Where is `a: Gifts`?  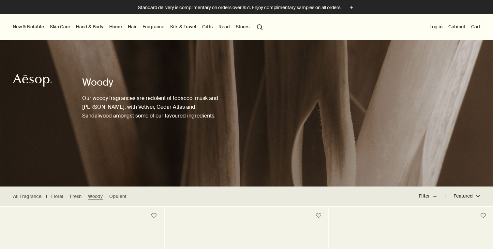 a: Gifts is located at coordinates (207, 27).